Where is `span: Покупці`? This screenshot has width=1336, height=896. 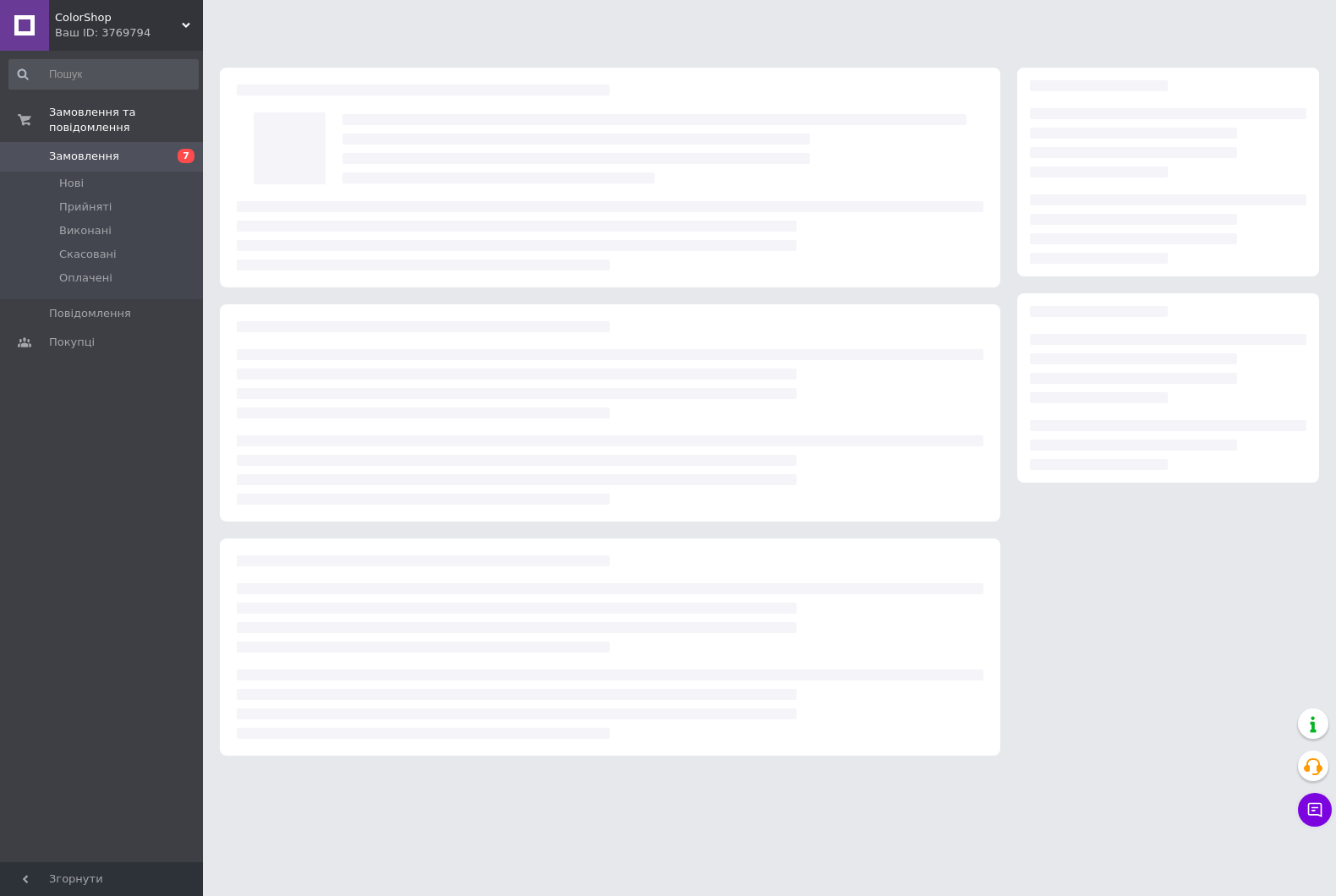
span: Покупці is located at coordinates (72, 343).